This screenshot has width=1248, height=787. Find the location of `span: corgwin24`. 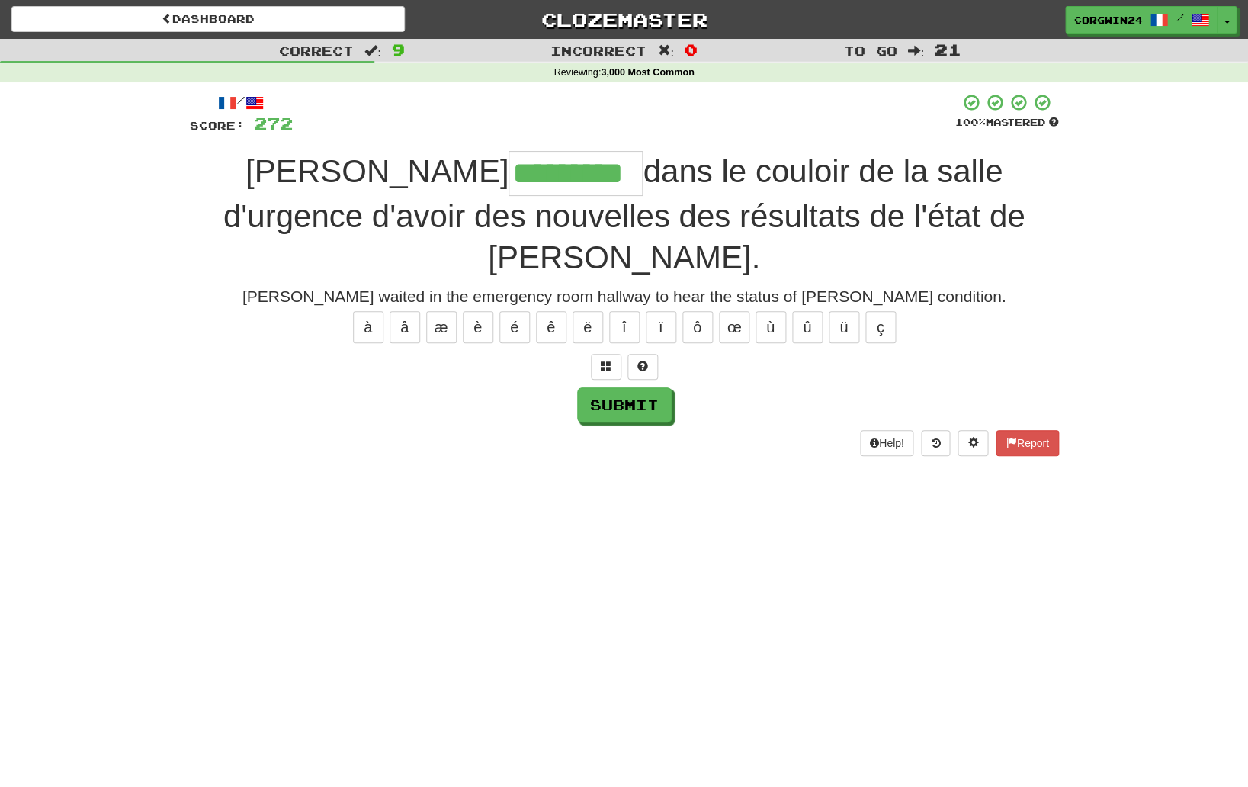

span: corgwin24 is located at coordinates (1108, 20).